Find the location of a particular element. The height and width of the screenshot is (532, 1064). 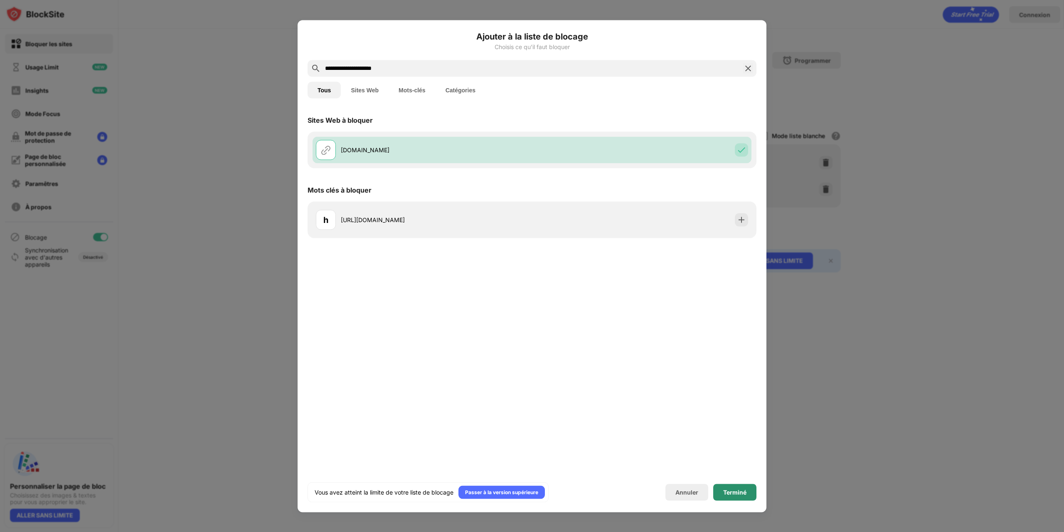

button: Tous is located at coordinates (324, 90).